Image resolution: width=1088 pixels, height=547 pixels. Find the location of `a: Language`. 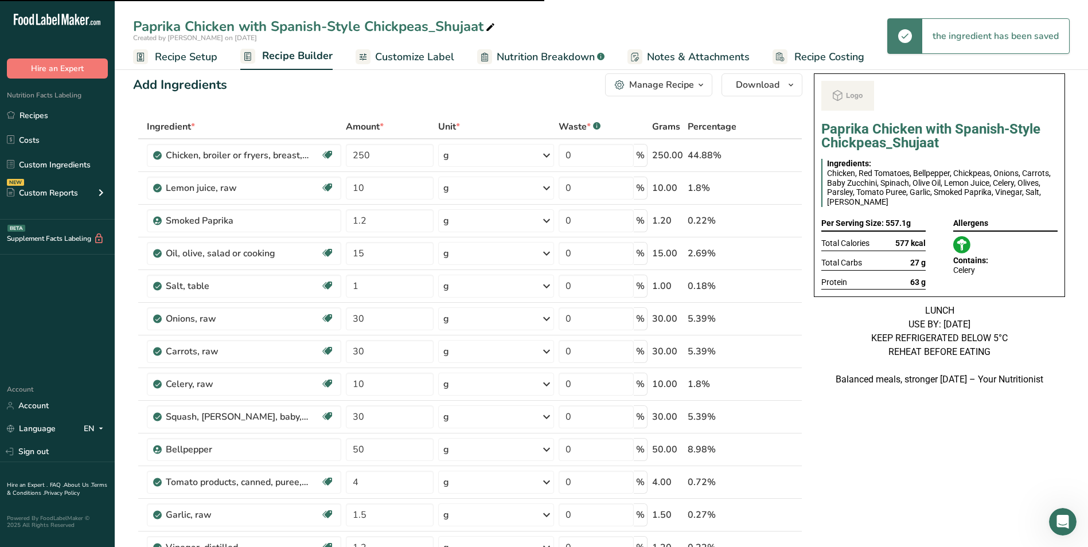

a: Language is located at coordinates (31, 429).